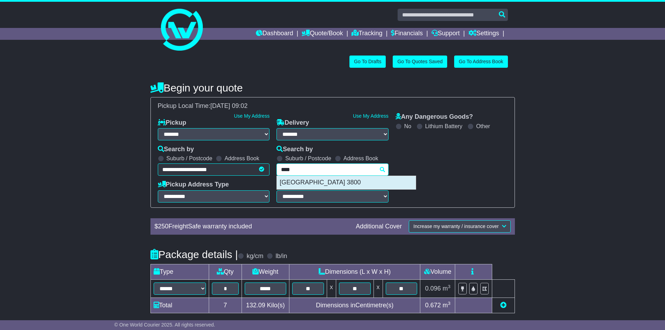 This screenshot has width=665, height=330. I want to click on label: Pickup Address Type, so click(193, 185).